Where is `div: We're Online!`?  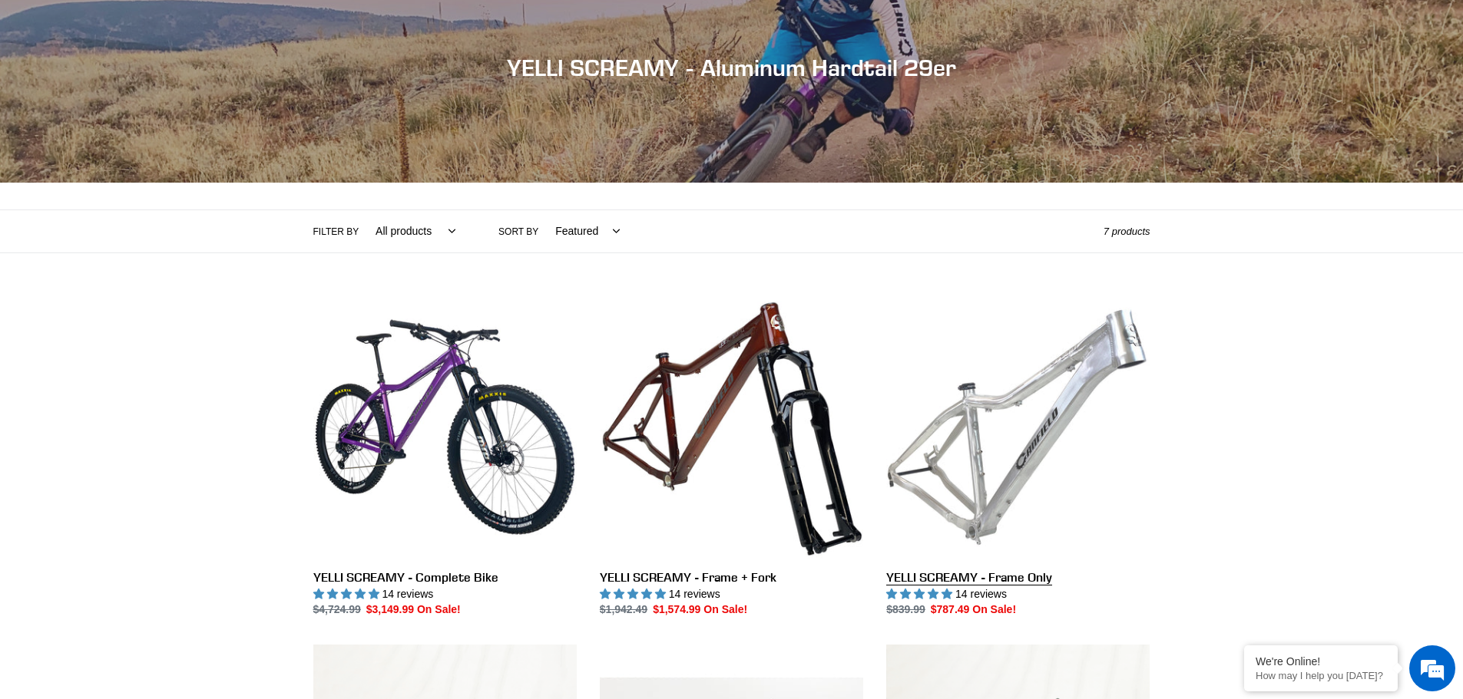 div: We're Online! is located at coordinates (1321, 662).